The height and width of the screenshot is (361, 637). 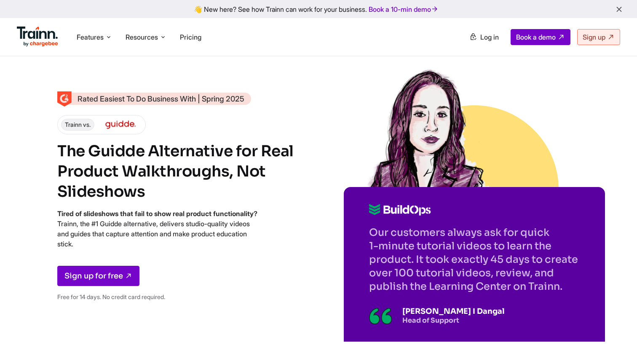 I want to click on span: Log in, so click(x=489, y=37).